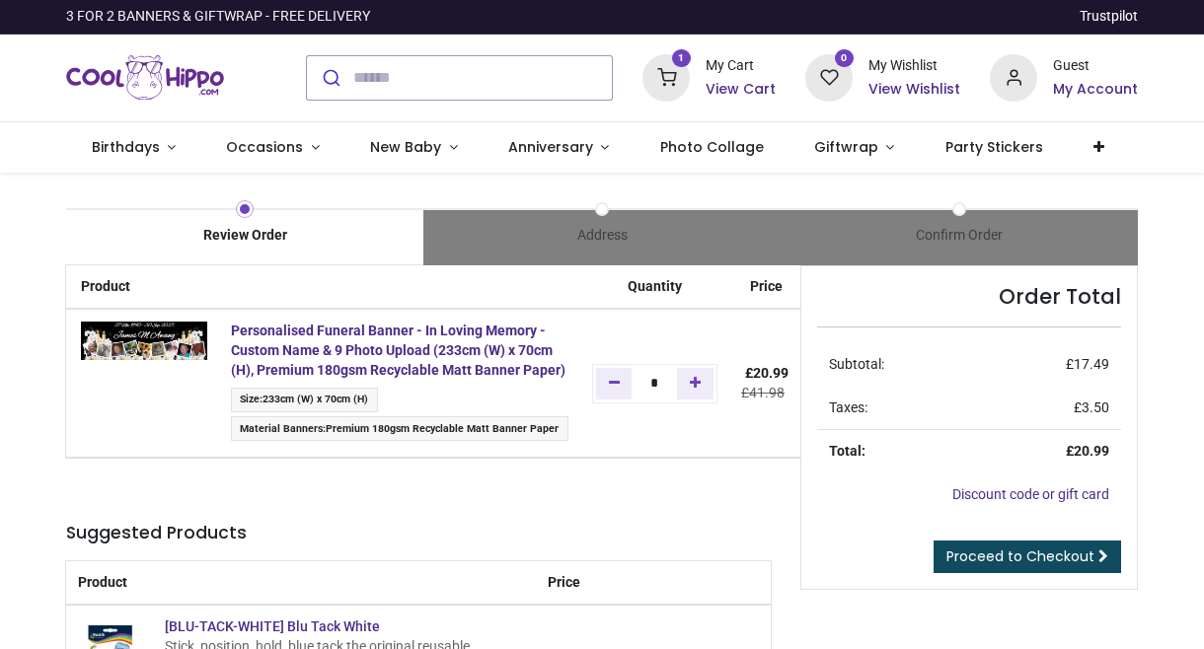 The height and width of the screenshot is (649, 1204). What do you see at coordinates (666, 76) in the screenshot?
I see `a: 1` at bounding box center [666, 76].